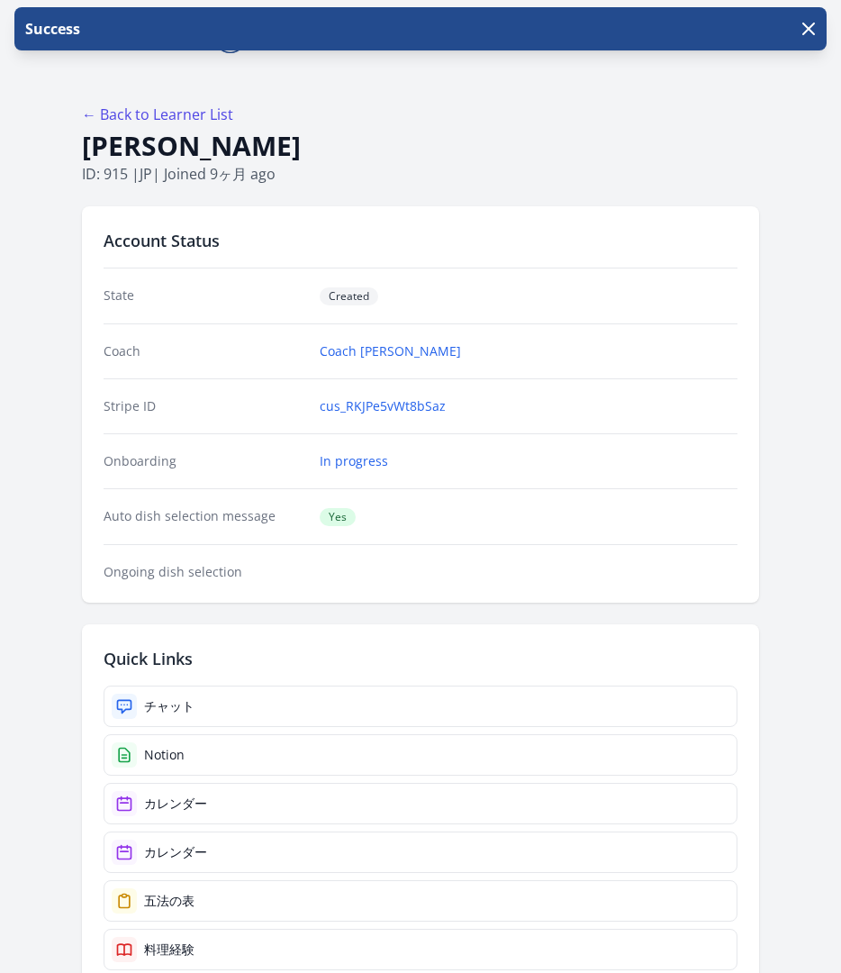 This screenshot has height=973, width=841. What do you see at coordinates (50, 29) in the screenshot?
I see `p: Success` at bounding box center [50, 29].